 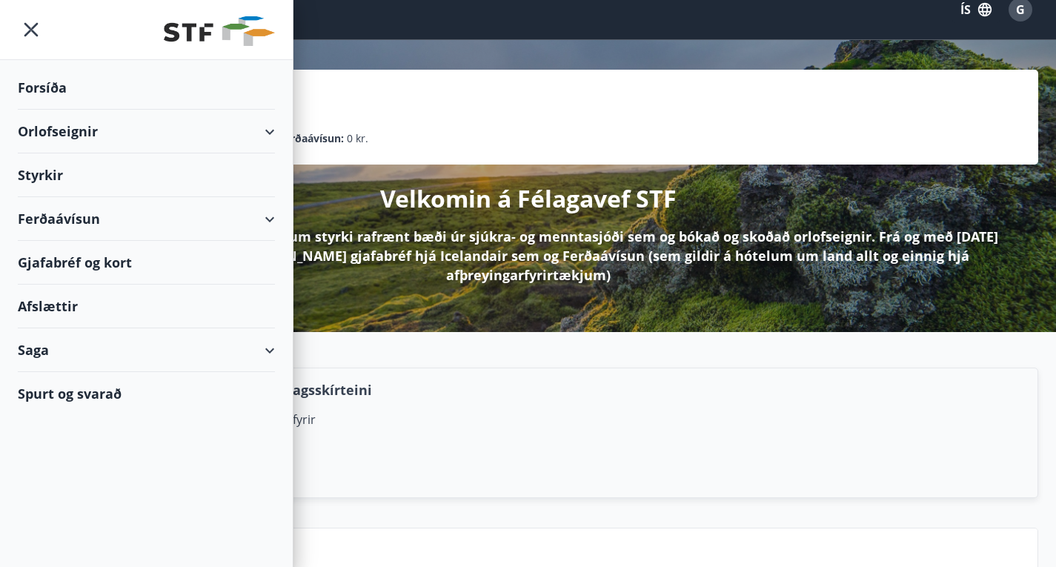 I want to click on button: menu, so click(x=31, y=30).